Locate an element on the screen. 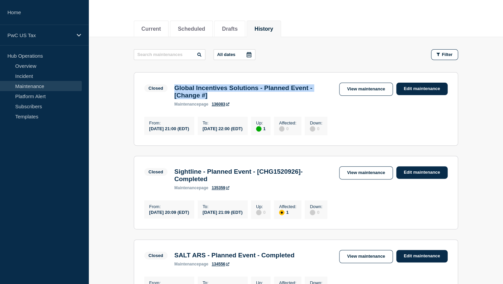 Image resolution: width=503 pixels, height=284 pixels. a: 136083 is located at coordinates (221, 104).